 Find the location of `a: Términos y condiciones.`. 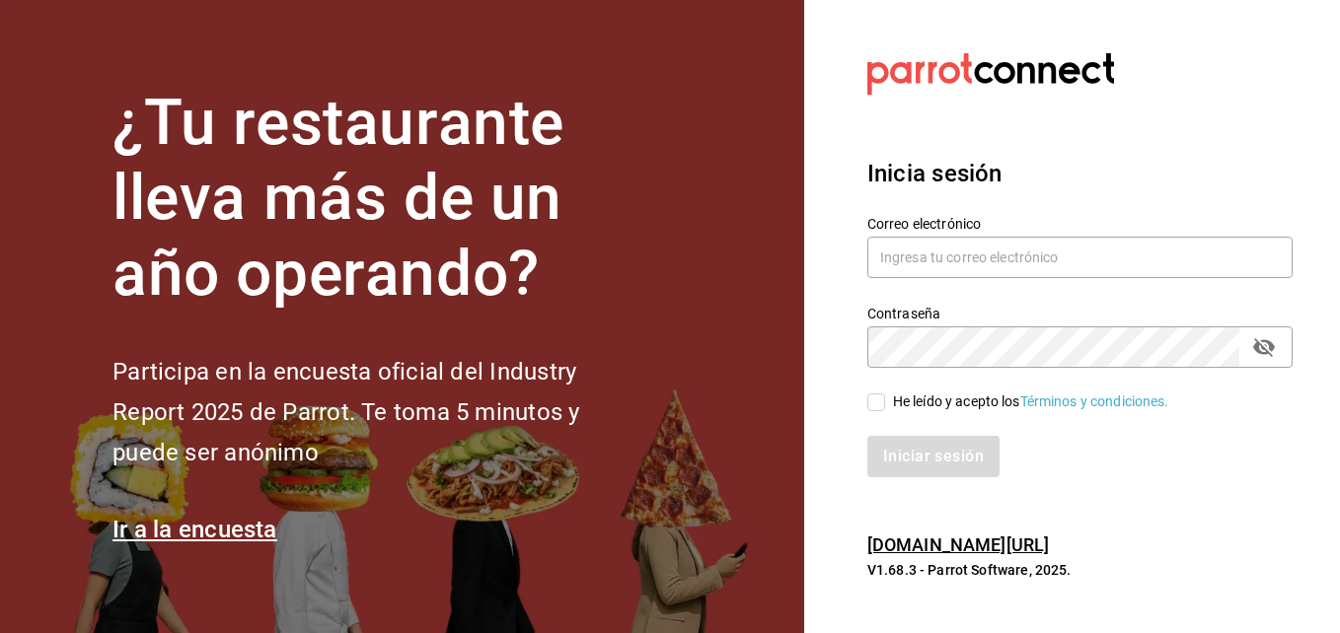

a: Términos y condiciones. is located at coordinates (1094, 402).